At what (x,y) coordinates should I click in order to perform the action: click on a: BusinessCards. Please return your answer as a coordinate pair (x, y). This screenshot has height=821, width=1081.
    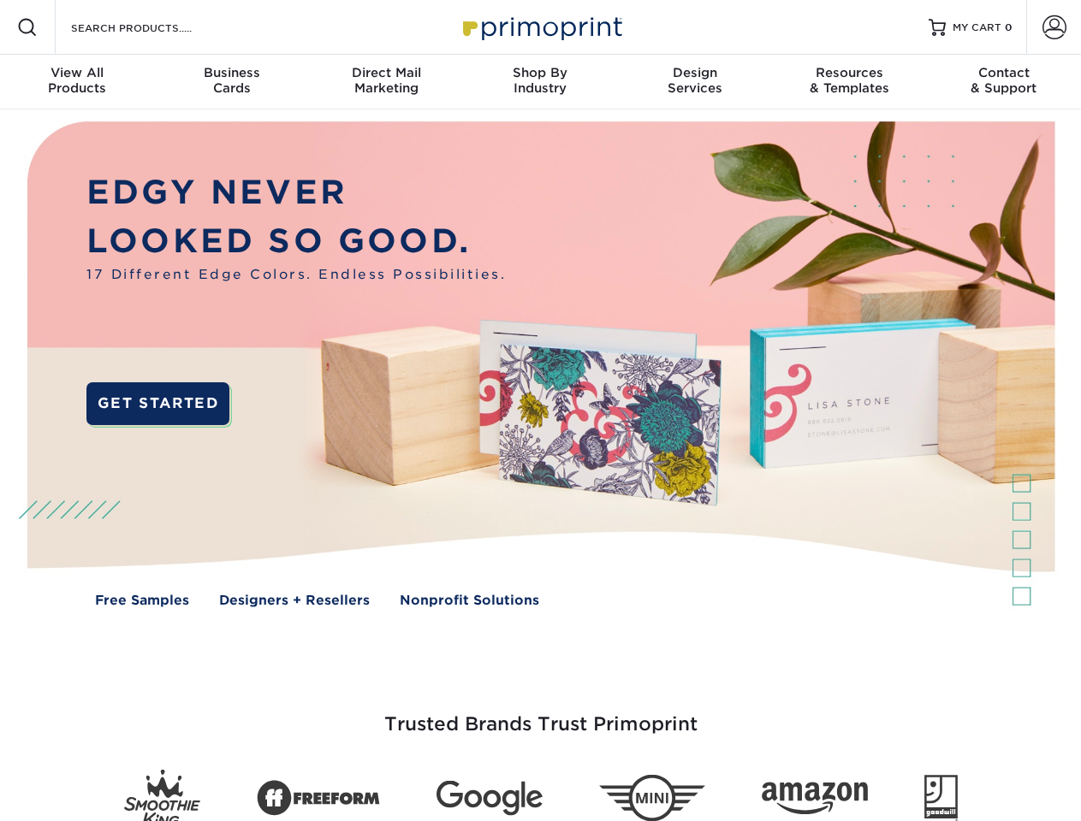
    Looking at the image, I should click on (231, 82).